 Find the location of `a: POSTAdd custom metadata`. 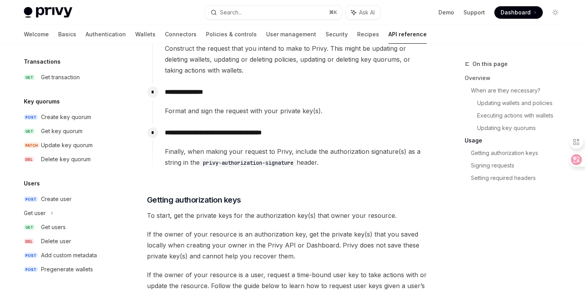

a: POSTAdd custom metadata is located at coordinates (68, 256).